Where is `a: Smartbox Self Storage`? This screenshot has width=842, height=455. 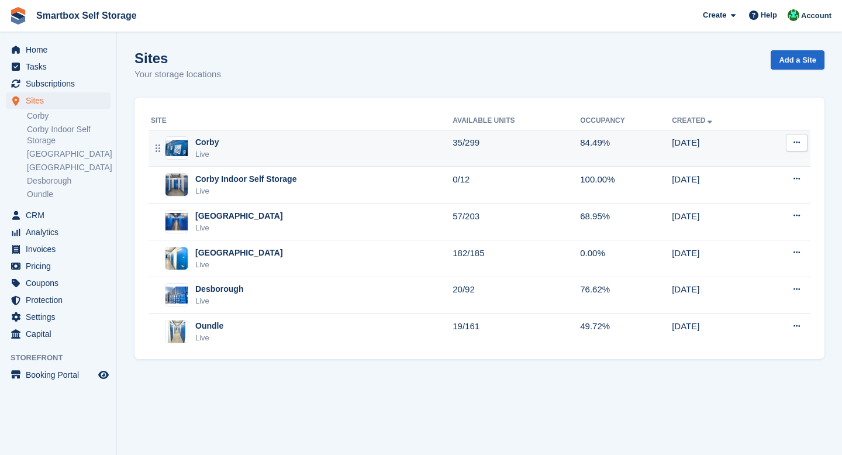
a: Smartbox Self Storage is located at coordinates (87, 15).